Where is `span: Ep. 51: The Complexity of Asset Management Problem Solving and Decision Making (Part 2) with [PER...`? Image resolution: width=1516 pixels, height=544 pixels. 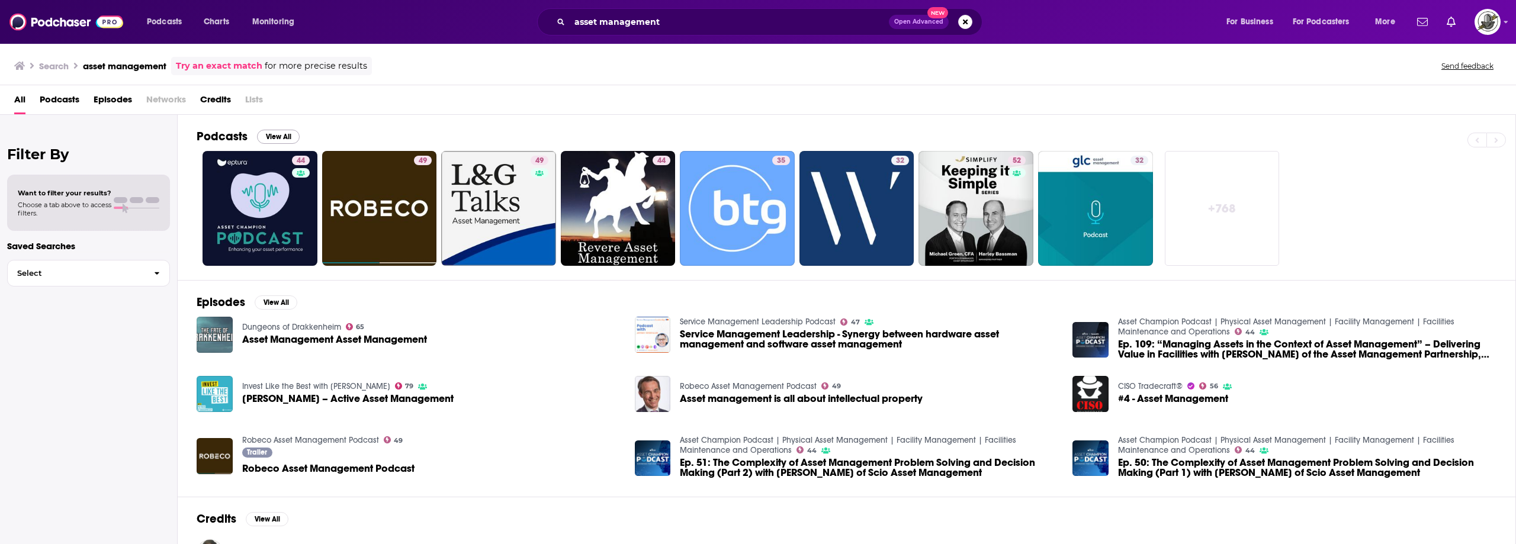 span: Ep. 51: The Complexity of Asset Management Problem Solving and Decision Making (Part 2) with [PER... is located at coordinates (869, 468).